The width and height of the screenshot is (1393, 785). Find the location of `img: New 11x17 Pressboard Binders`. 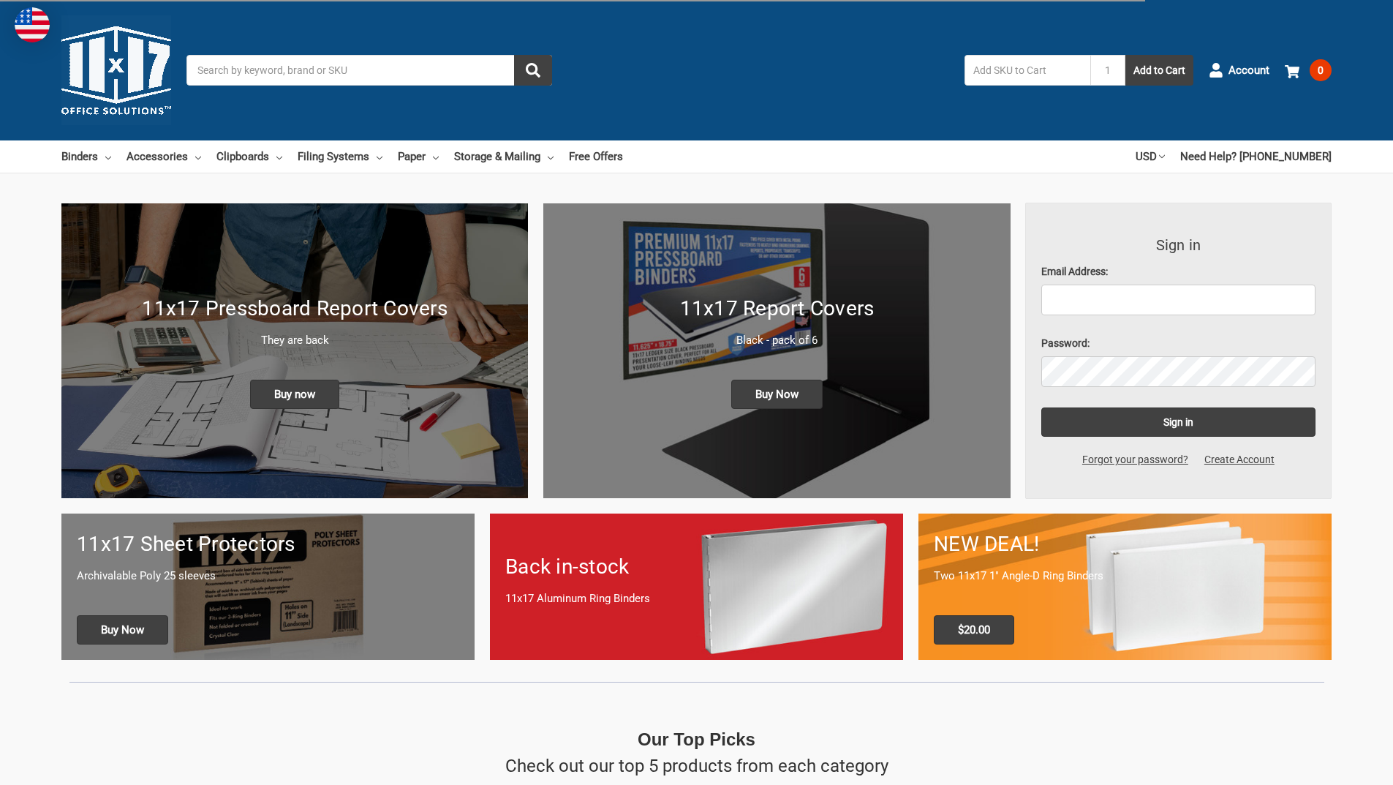

img: New 11x17 Pressboard Binders is located at coordinates (295, 350).